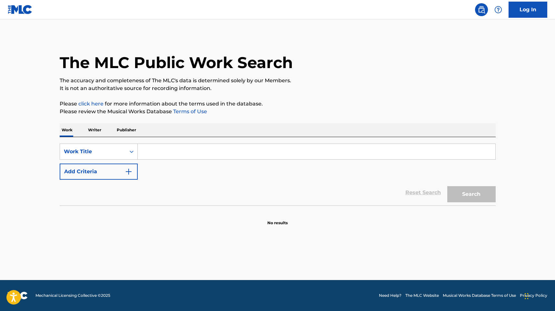 This screenshot has height=311, width=555. I want to click on a: Musical Works Database Terms of Use, so click(479, 295).